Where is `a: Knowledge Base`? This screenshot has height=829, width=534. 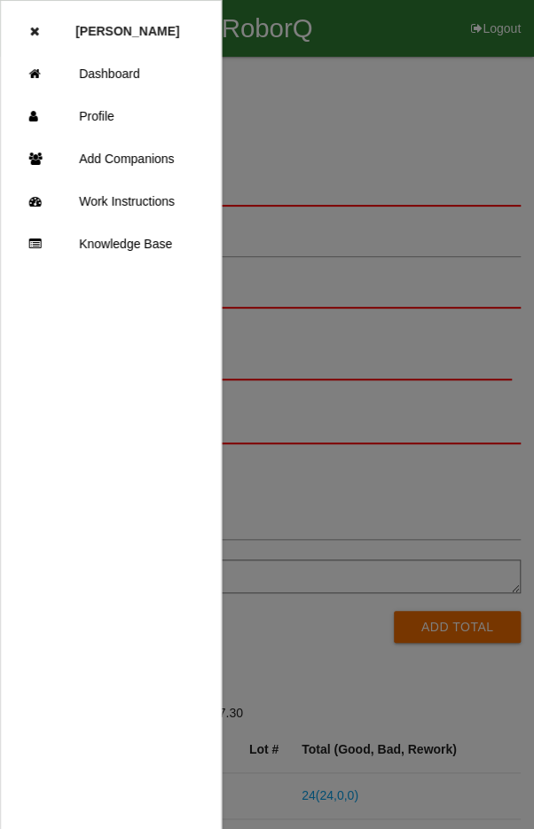
a: Knowledge Base is located at coordinates (111, 244).